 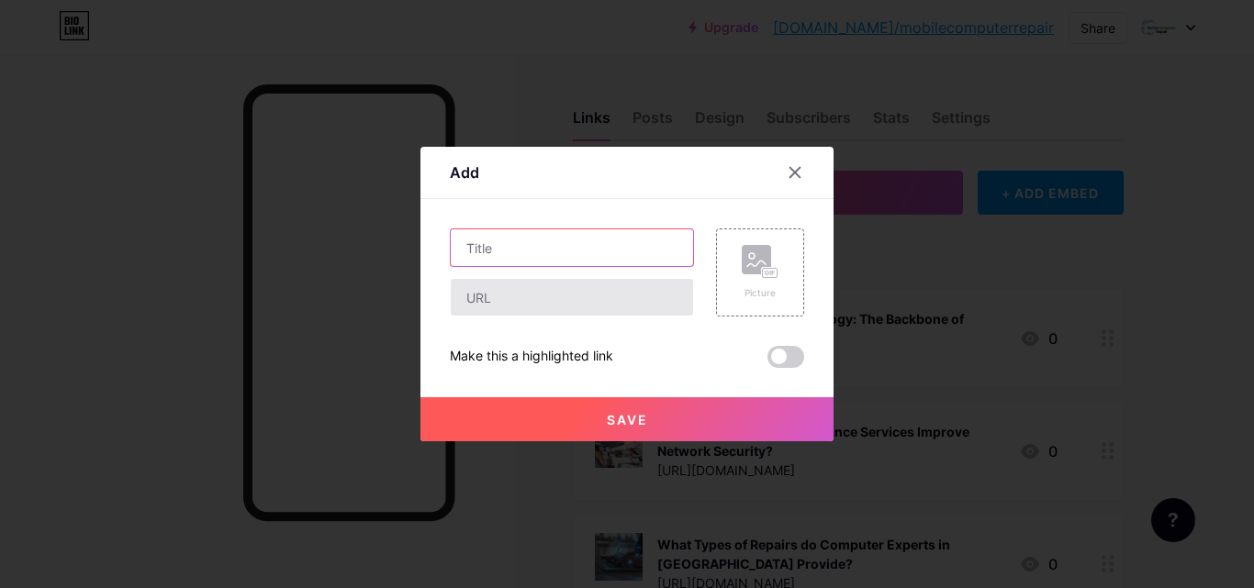 I want to click on button: Save, so click(x=627, y=420).